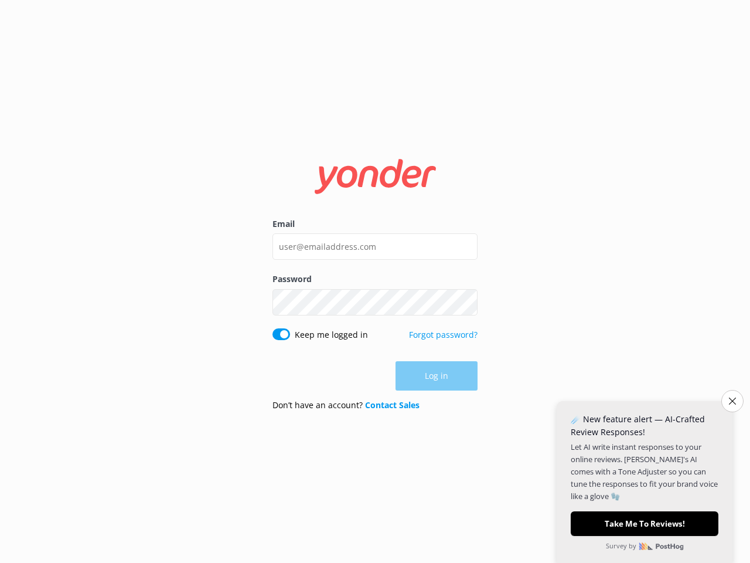  Describe the element at coordinates (331, 335) in the screenshot. I see `label: Keep me logged in` at that location.